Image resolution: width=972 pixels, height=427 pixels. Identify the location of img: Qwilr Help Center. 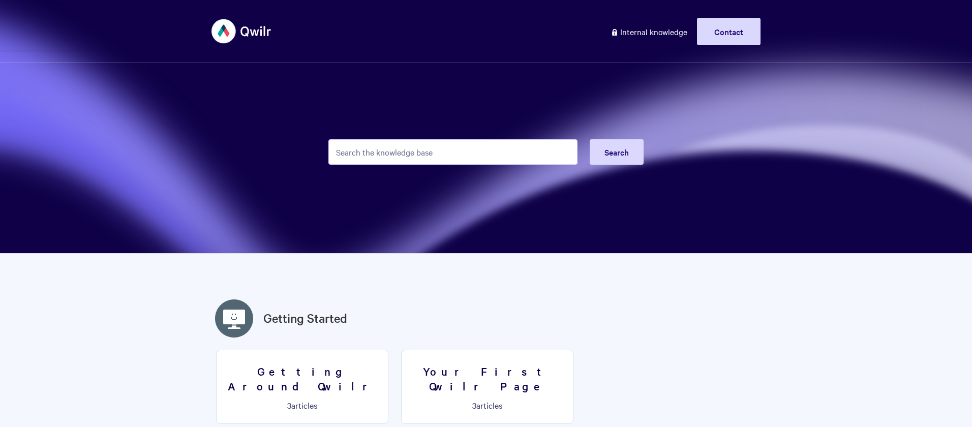
(241, 31).